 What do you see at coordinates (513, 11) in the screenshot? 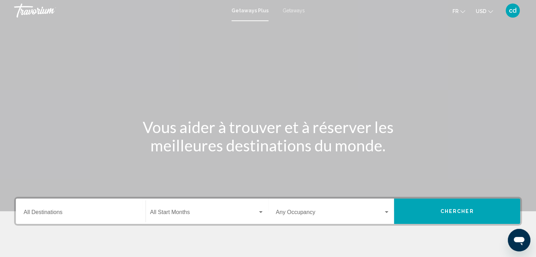
I see `span: cd` at bounding box center [513, 11].